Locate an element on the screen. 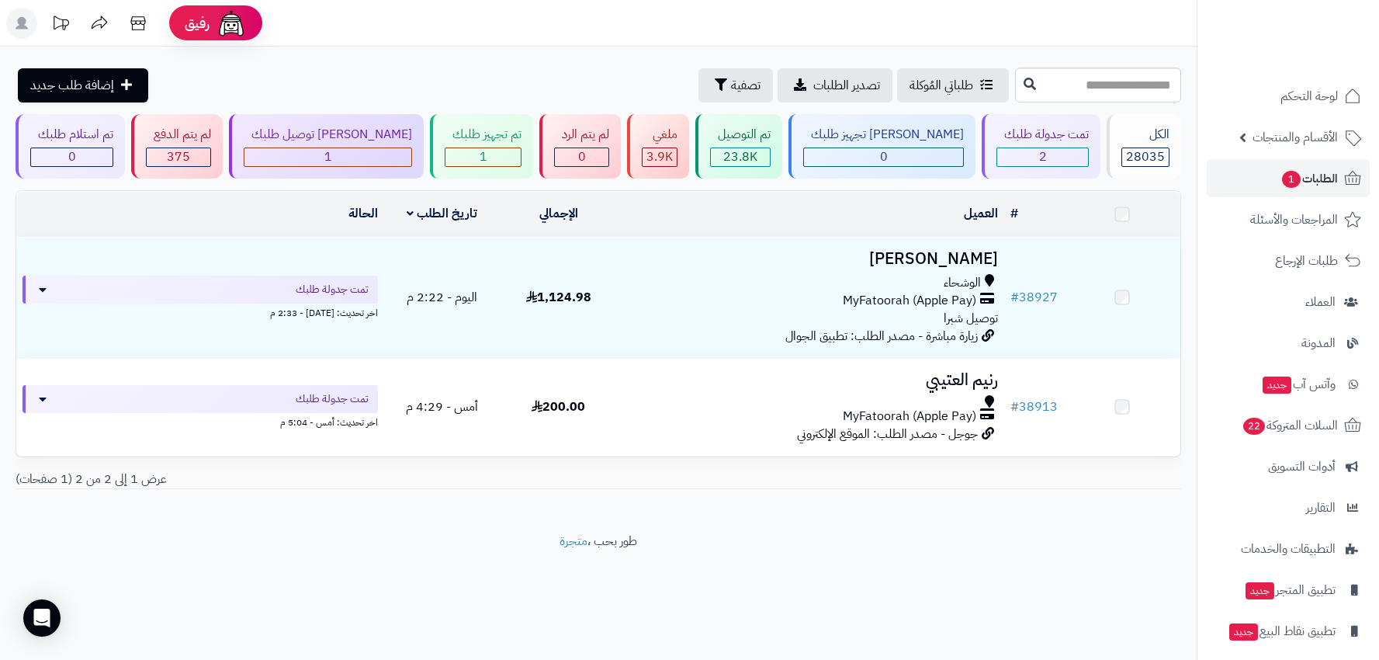 This screenshot has width=1379, height=660. a: إضافة طلب جديد is located at coordinates (83, 85).